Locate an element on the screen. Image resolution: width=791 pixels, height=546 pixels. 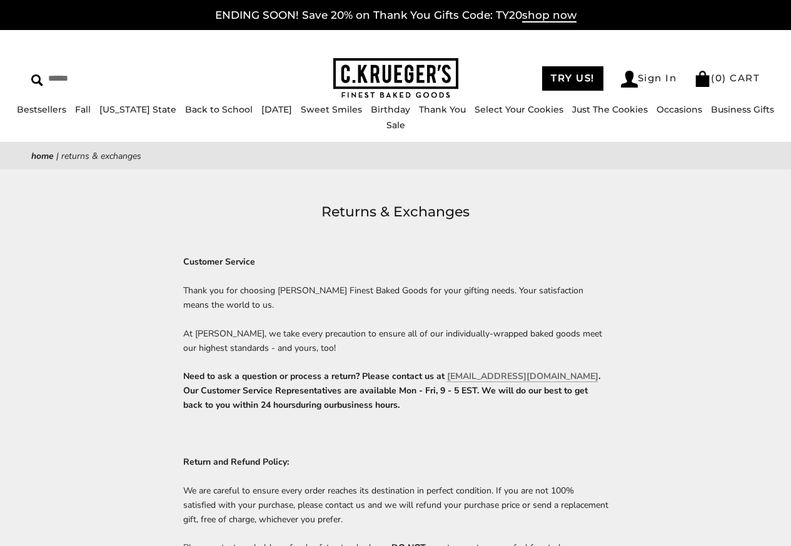
span: during our is located at coordinates (316, 405).